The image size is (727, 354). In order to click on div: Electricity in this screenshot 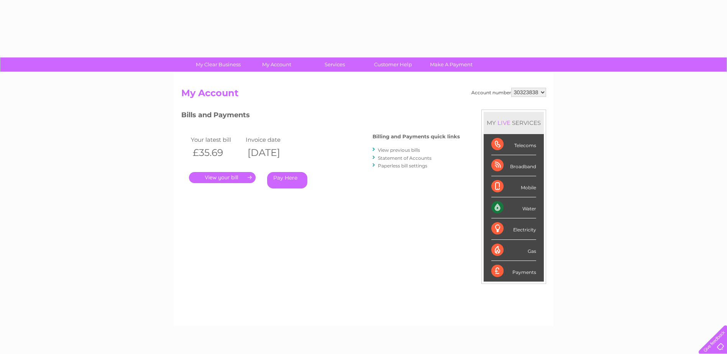, I will do `click(514, 229)`.